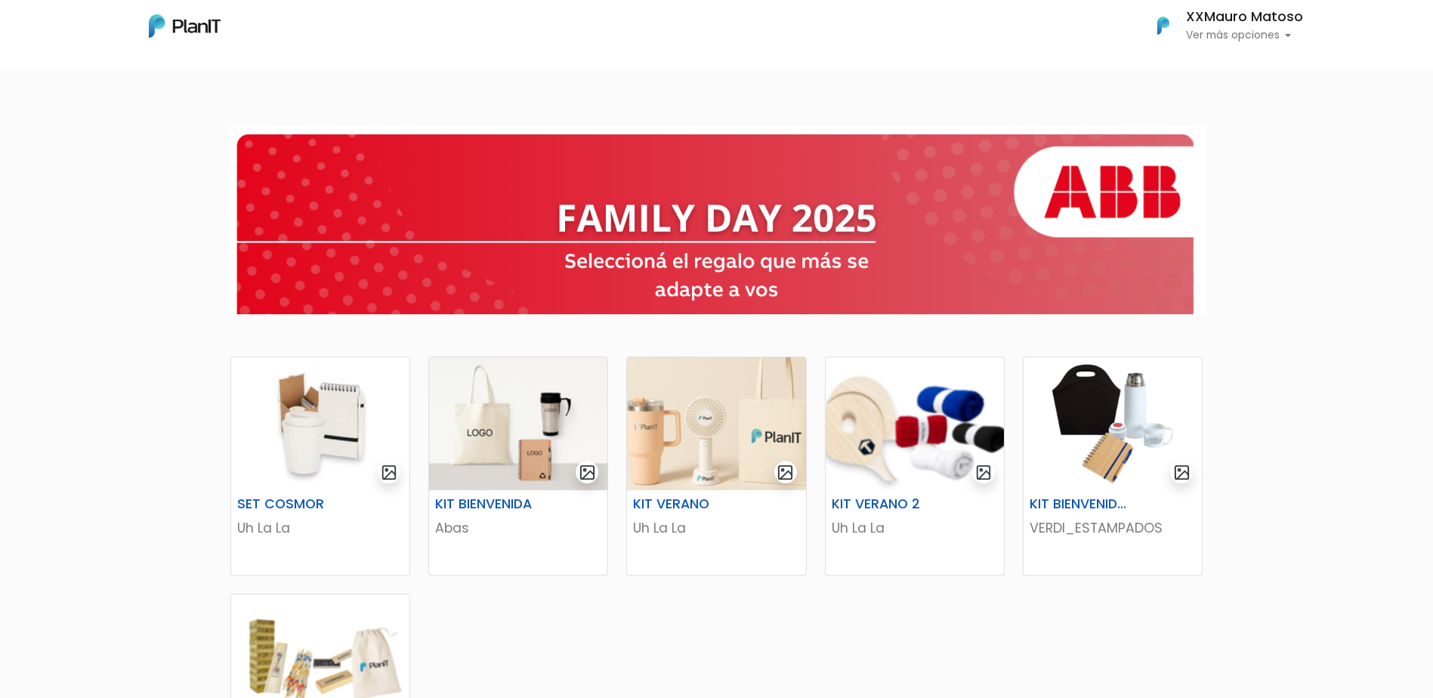  I want to click on img: thumb_Captura_de_pantalla_2025-09-04_164953.png, so click(915, 424).